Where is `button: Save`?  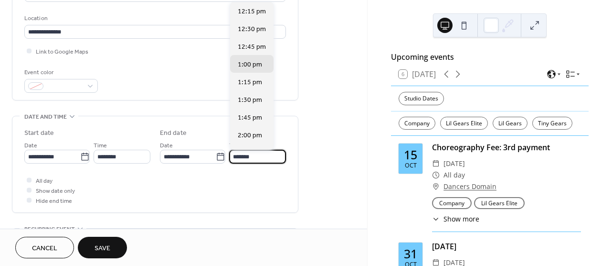
button: Save is located at coordinates (102, 247).